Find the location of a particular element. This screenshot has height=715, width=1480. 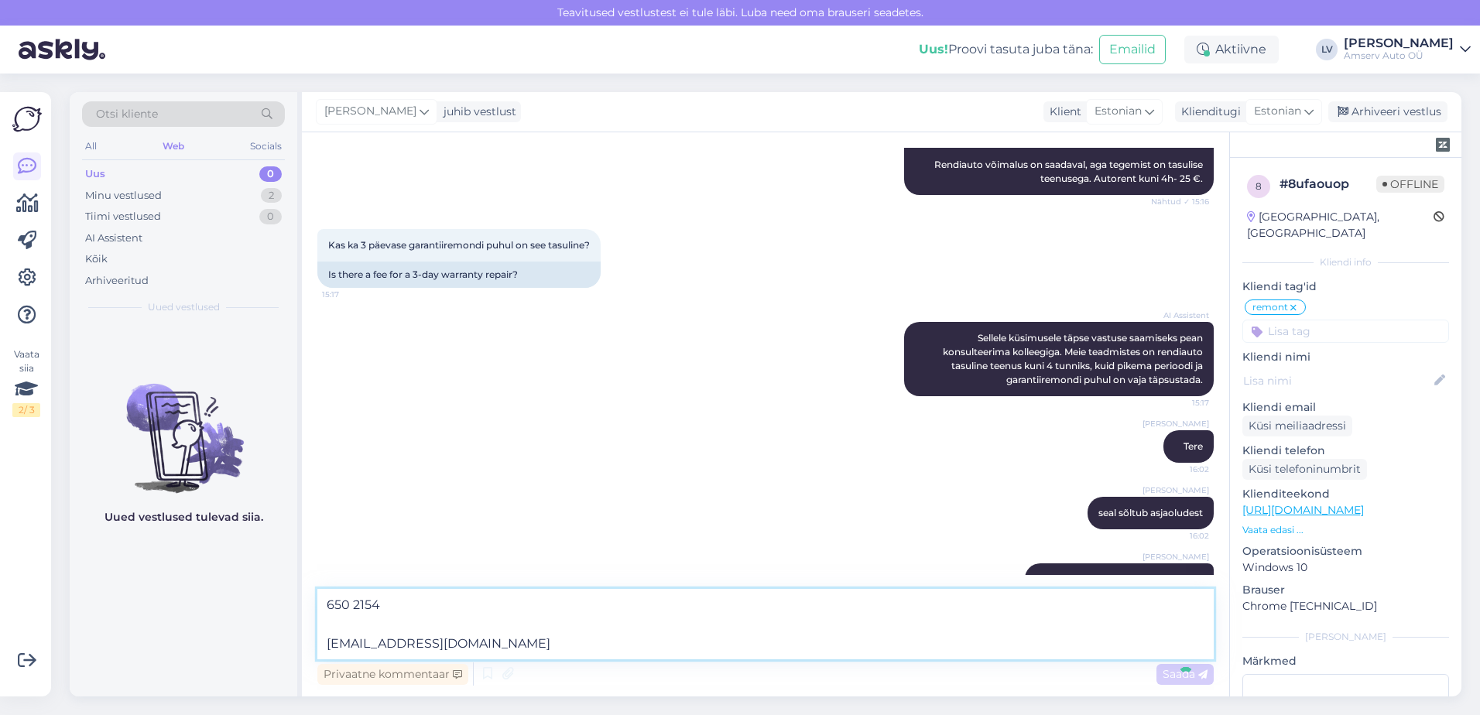

b: Uus! is located at coordinates (934, 49).